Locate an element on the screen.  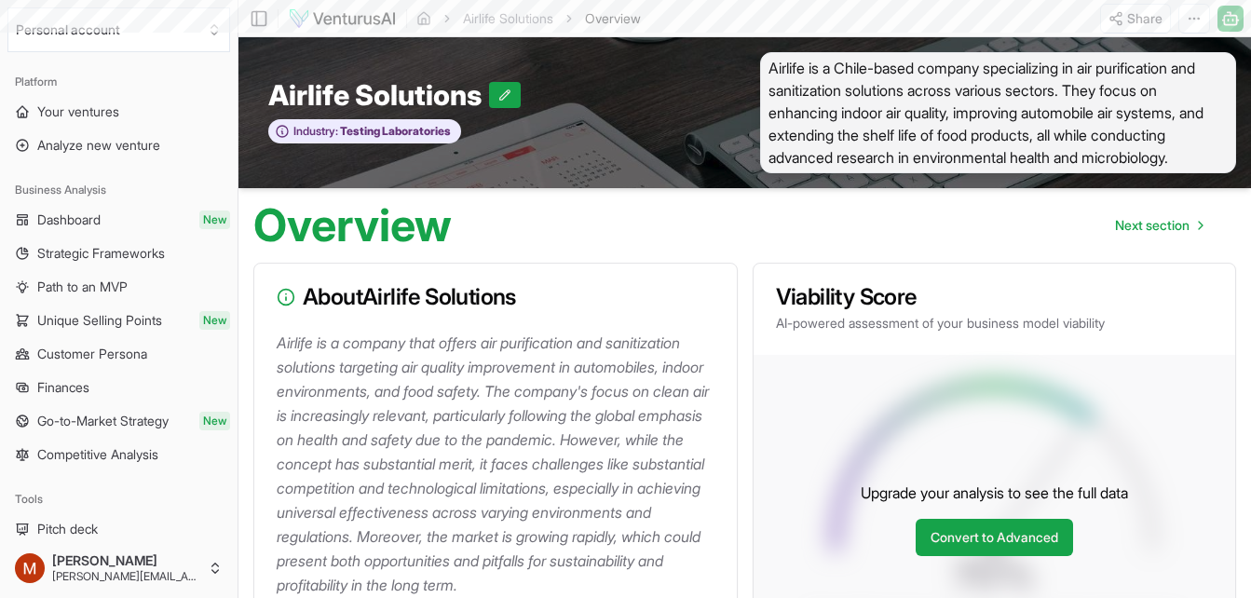
h3: About Airlife Solutions is located at coordinates (496, 297).